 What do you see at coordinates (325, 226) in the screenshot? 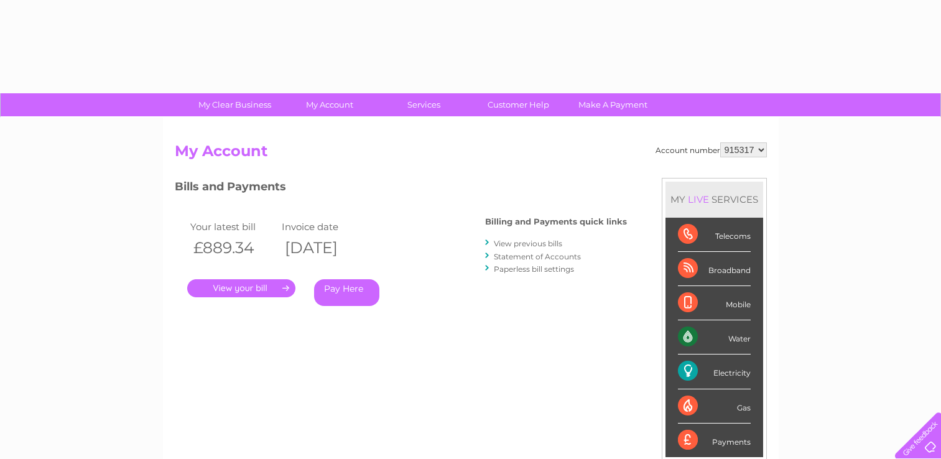
I see `td: Invoice date` at bounding box center [325, 226].